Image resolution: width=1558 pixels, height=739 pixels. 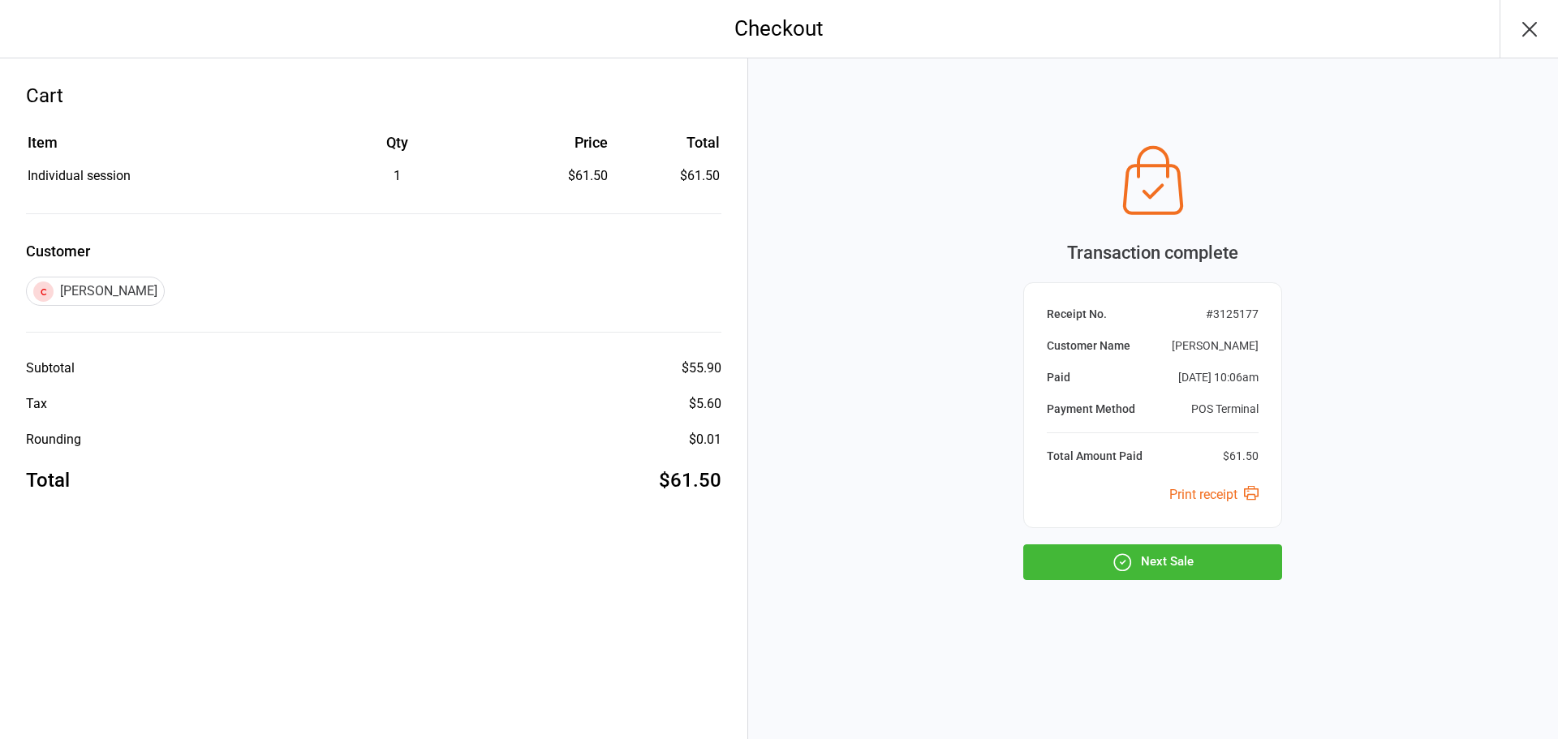 What do you see at coordinates (666, 148) in the screenshot?
I see `th: Total` at bounding box center [666, 148].